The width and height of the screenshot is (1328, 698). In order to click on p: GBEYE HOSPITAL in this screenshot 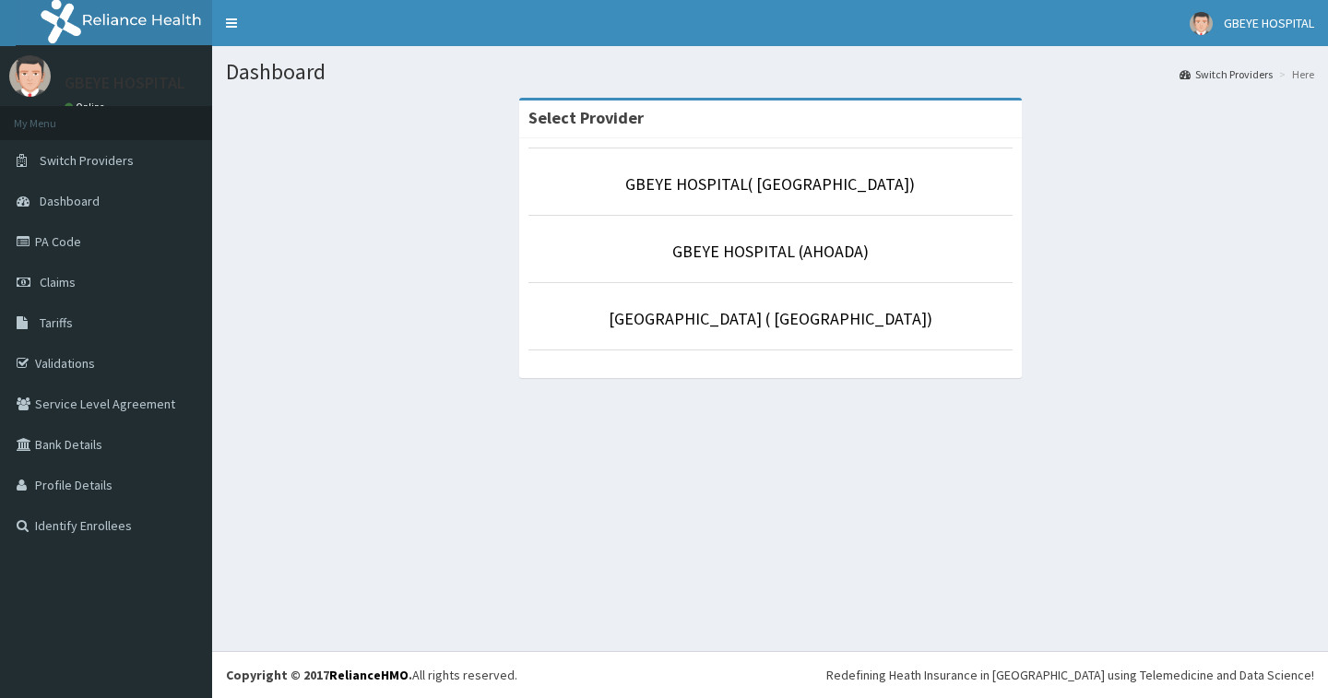, I will do `click(124, 83)`.